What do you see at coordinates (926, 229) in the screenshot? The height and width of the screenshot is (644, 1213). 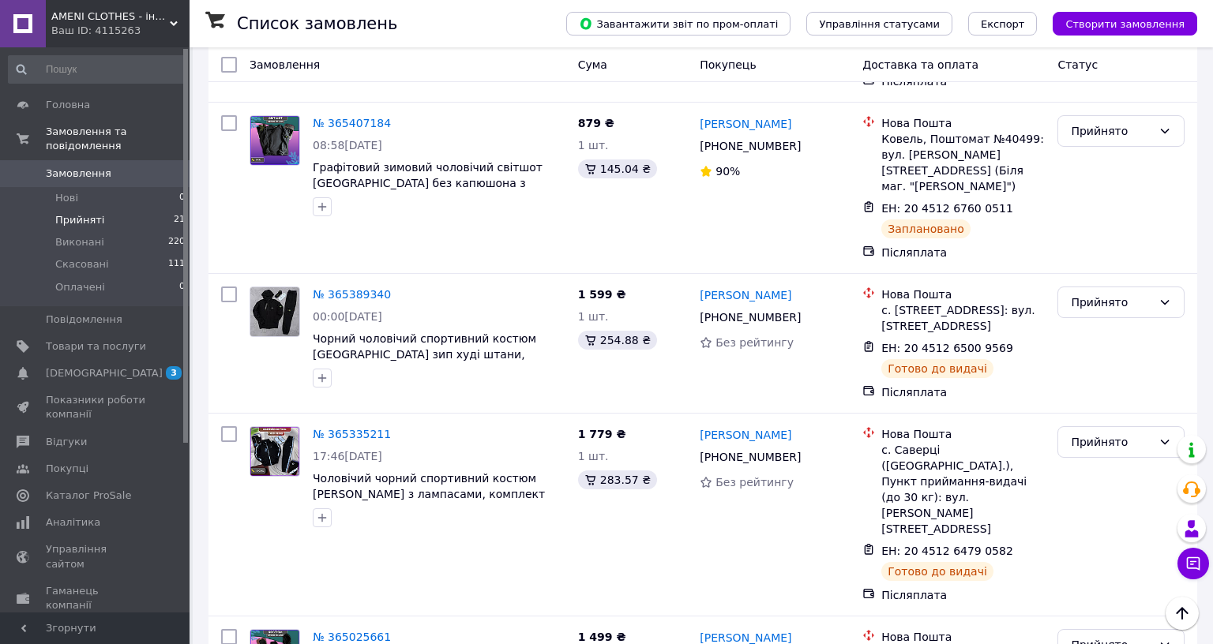 I see `div: Заплановано` at bounding box center [926, 229].